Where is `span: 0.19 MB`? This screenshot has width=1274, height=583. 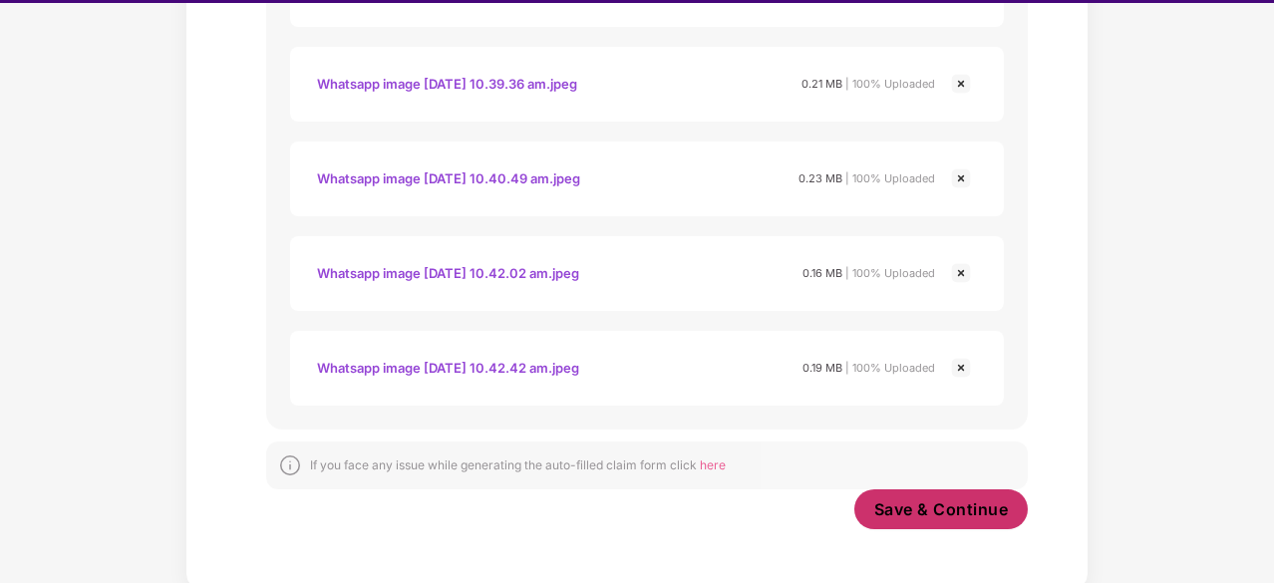
span: 0.19 MB is located at coordinates (823, 368).